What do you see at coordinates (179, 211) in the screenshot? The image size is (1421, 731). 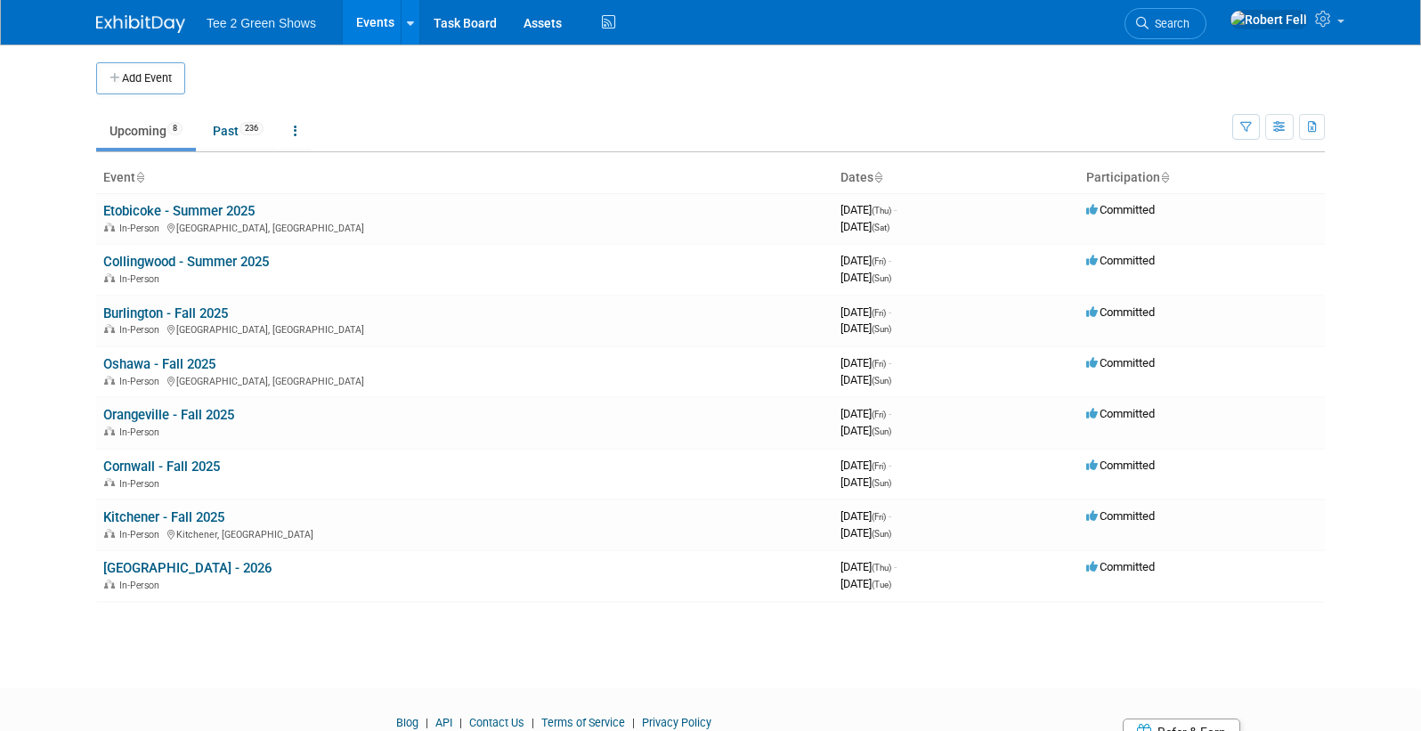 I see `a: Etobicoke - Summer 2025` at bounding box center [179, 211].